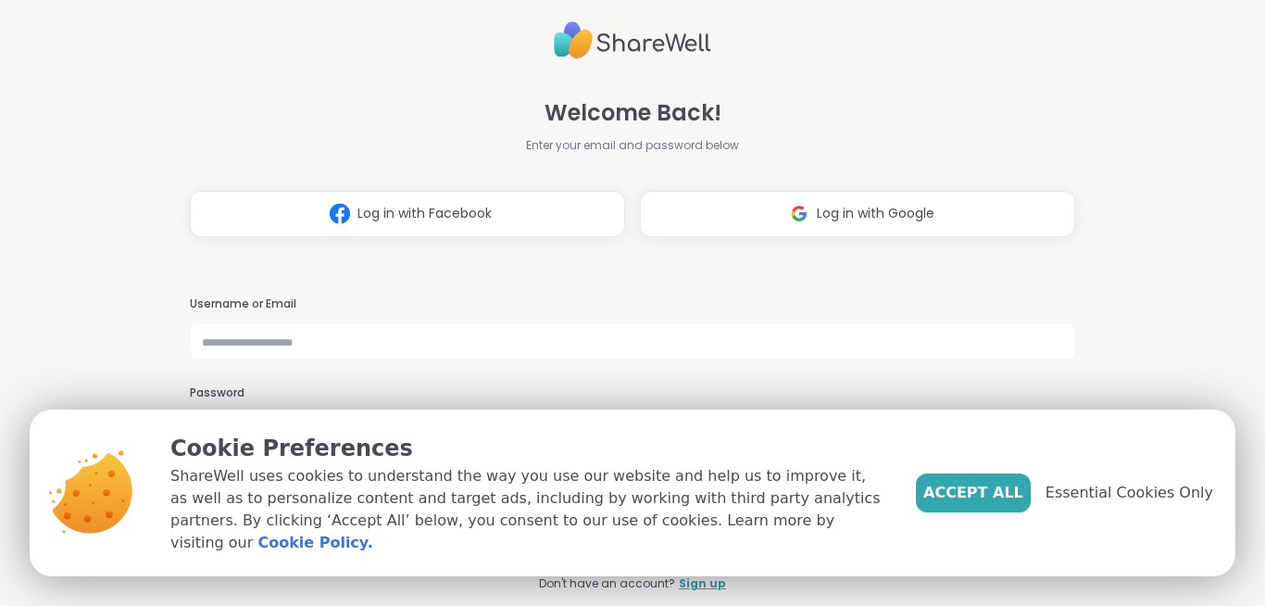  What do you see at coordinates (528, 510) in the screenshot?
I see `p: ShareWell uses cookies to understand the way you use our website and help us to improve it, as we...` at bounding box center [528, 510].